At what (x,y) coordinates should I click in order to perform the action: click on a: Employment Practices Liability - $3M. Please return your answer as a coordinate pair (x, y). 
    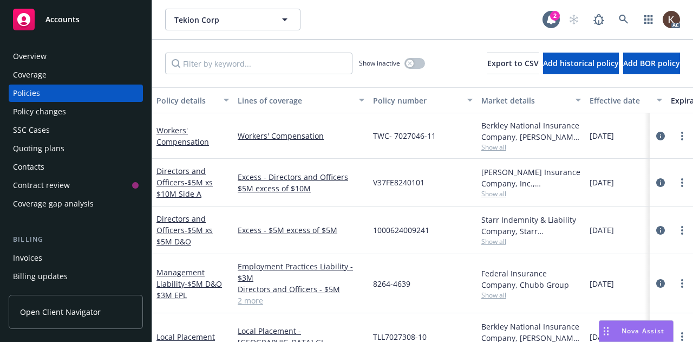
    Looking at the image, I should click on (301, 272).